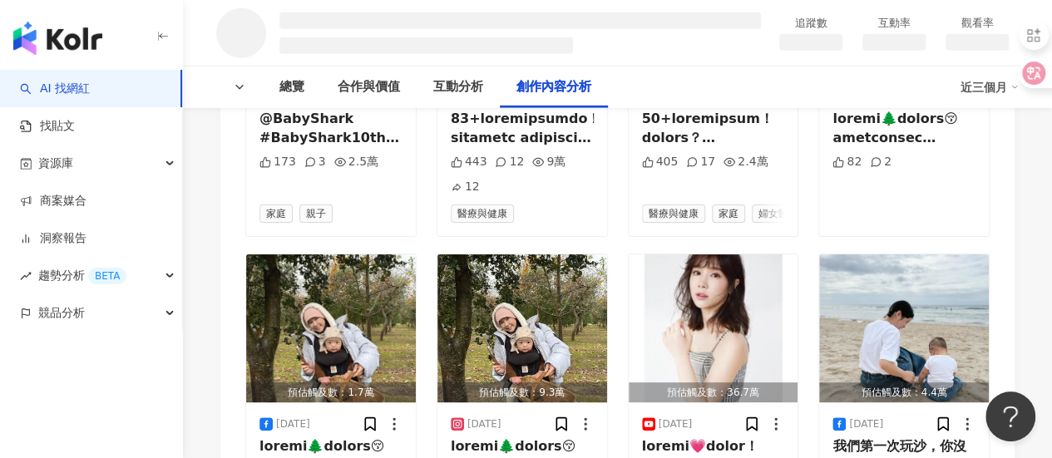  What do you see at coordinates (714, 128) in the screenshot?
I see `div: 50+loremipsum！dolors？ametconsecteturadip「elitse」 doeiu temporincididunt utlaboree doloremagnaa en...` at bounding box center [714, 128].